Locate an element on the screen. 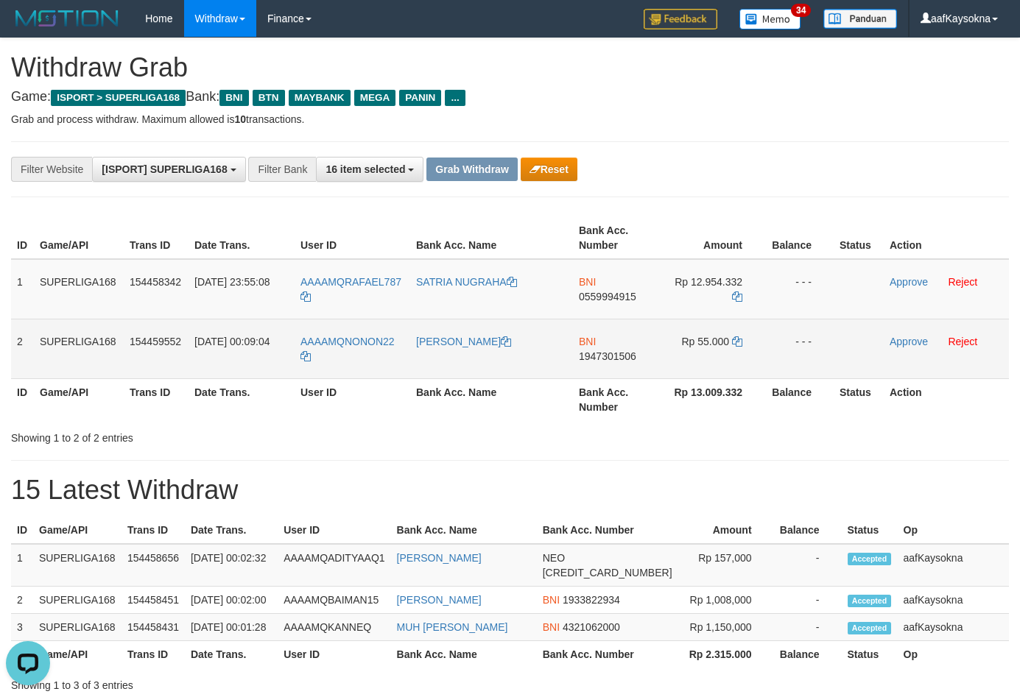 The width and height of the screenshot is (1020, 697). span: Copy 1947301506 to clipboard is located at coordinates (608, 356).